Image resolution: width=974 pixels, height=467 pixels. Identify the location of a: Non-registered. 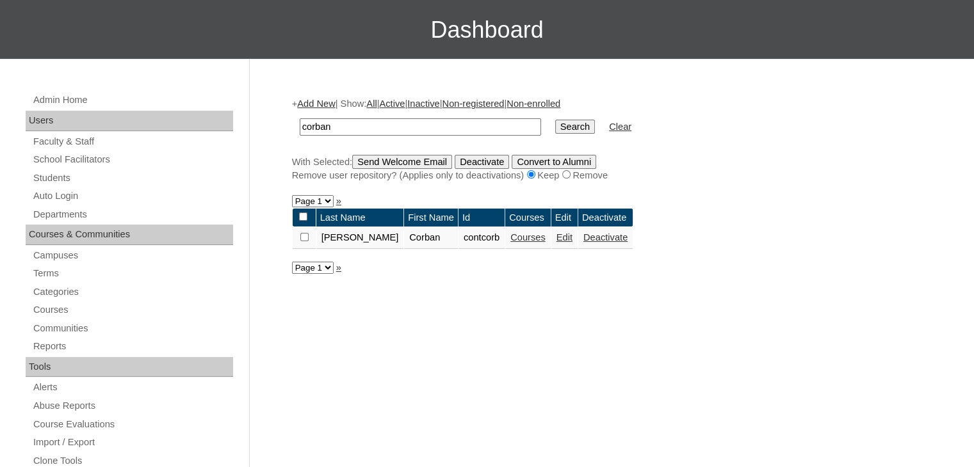
(473, 104).